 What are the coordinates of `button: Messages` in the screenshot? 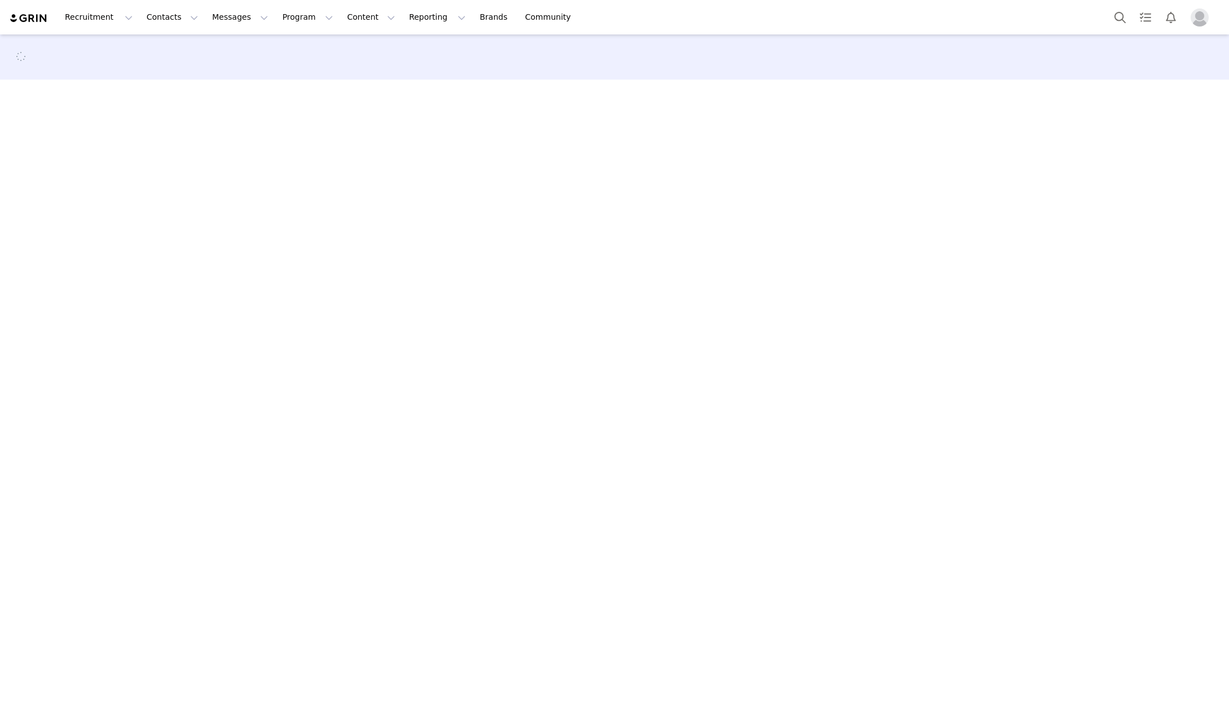 It's located at (240, 17).